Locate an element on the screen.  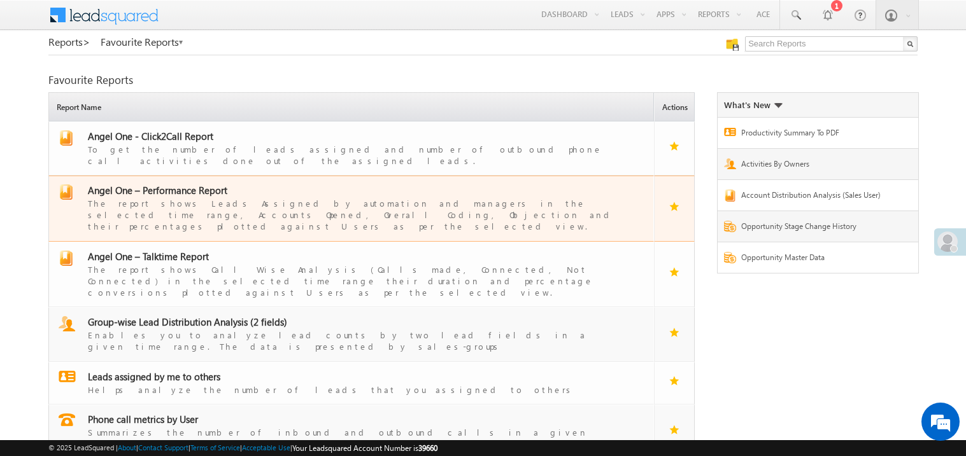
a: Acceptable Use is located at coordinates (266, 447).